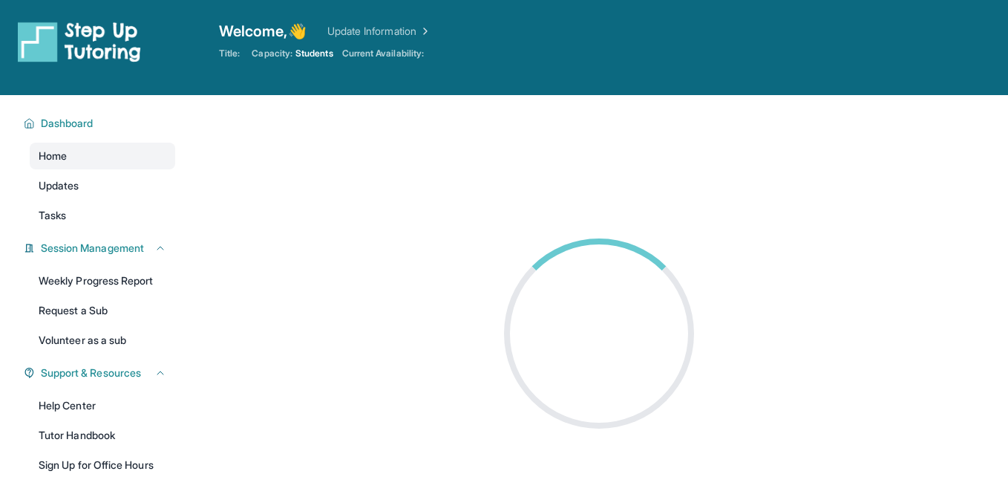 The height and width of the screenshot is (477, 1008). What do you see at coordinates (59, 186) in the screenshot?
I see `span: Updates` at bounding box center [59, 186].